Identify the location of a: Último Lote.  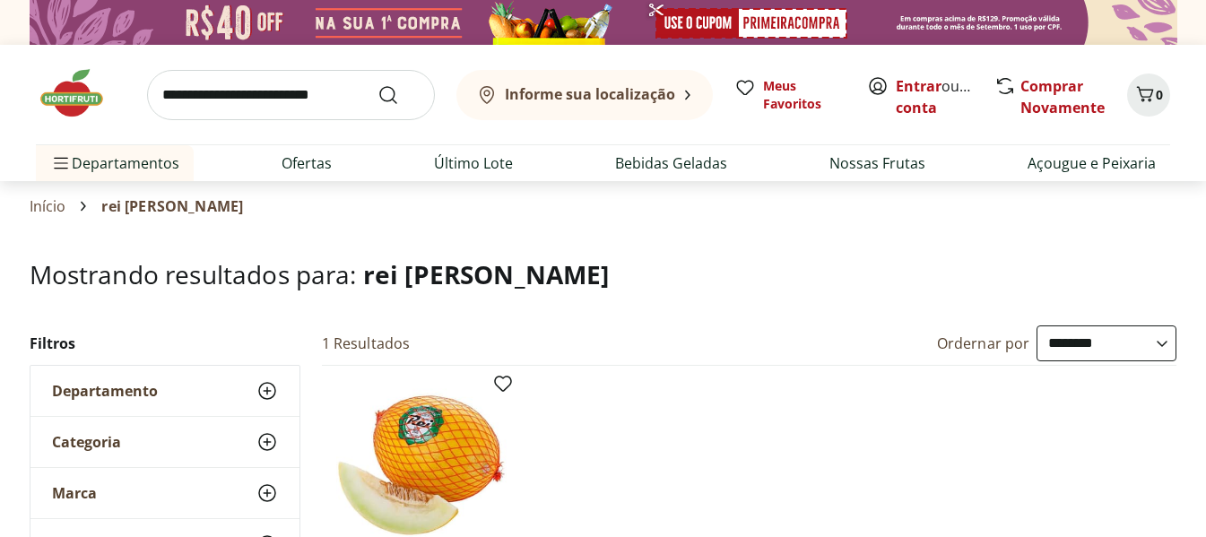
(473, 163).